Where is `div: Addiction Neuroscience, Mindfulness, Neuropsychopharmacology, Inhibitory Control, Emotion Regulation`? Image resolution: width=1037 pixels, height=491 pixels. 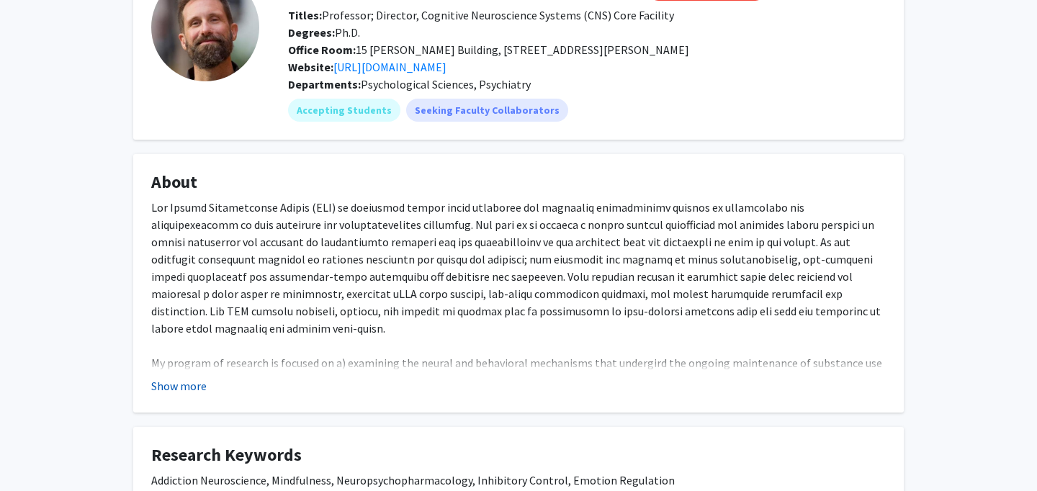
div: Addiction Neuroscience, Mindfulness, Neuropsychopharmacology, Inhibitory Control, Emotion Regulation is located at coordinates (518, 480).